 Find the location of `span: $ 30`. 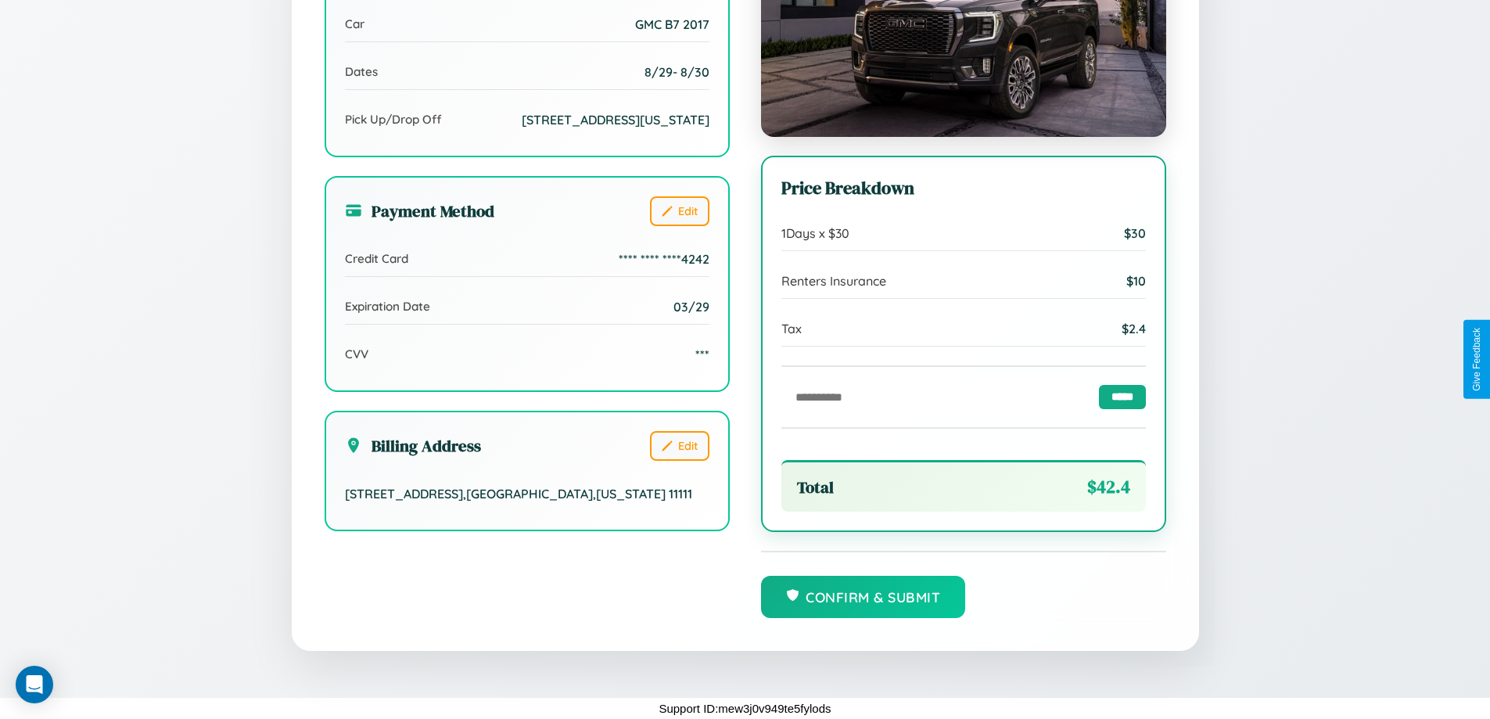

span: $ 30 is located at coordinates (1135, 233).